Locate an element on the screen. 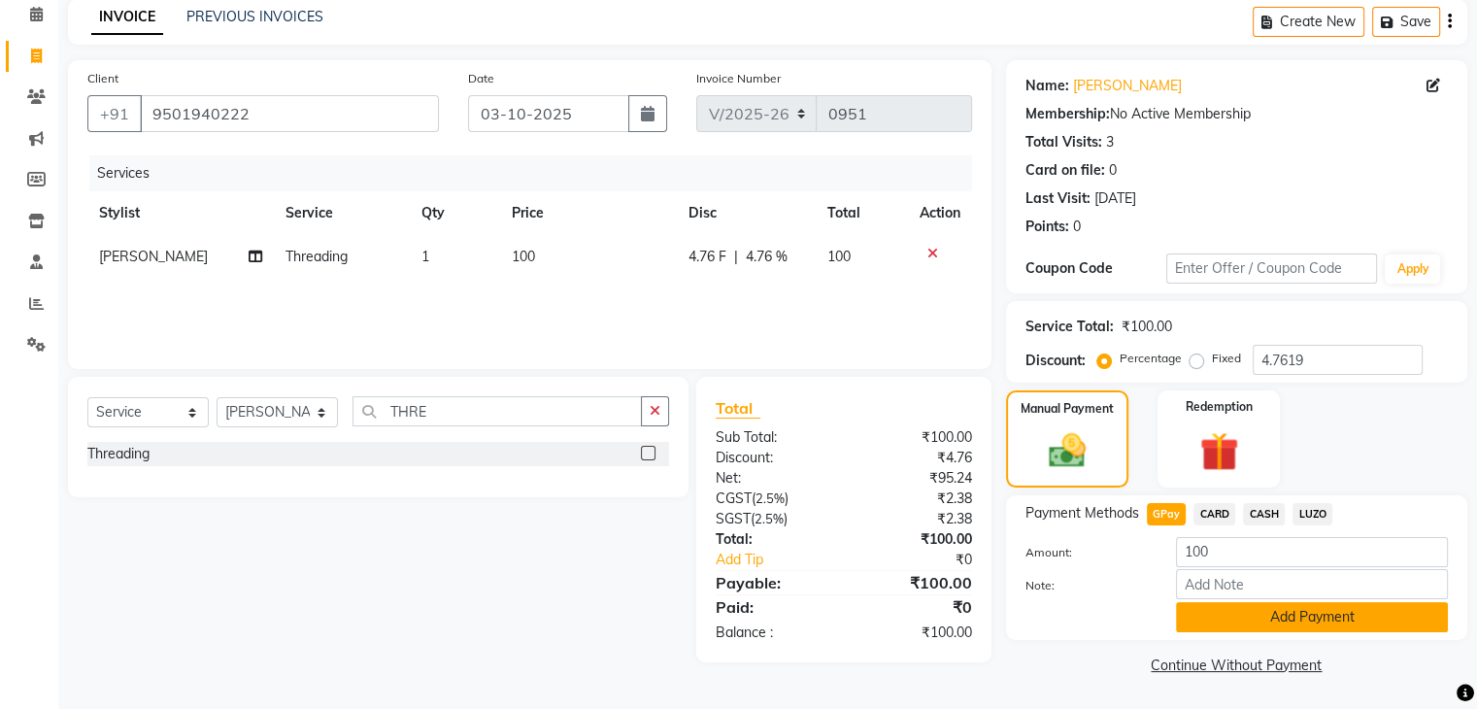 This screenshot has height=709, width=1477. span: CGST is located at coordinates (733, 498).